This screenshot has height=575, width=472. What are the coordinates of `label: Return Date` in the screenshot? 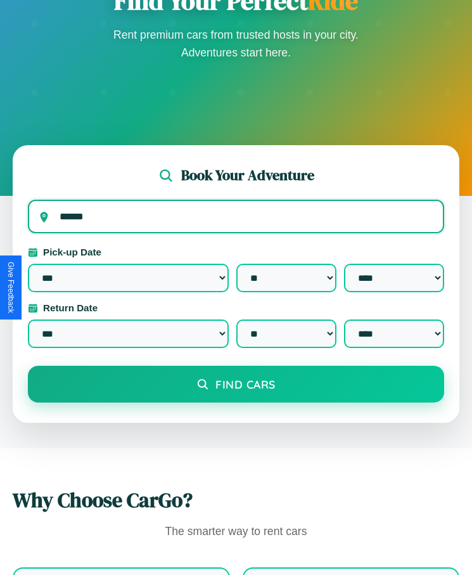 It's located at (236, 307).